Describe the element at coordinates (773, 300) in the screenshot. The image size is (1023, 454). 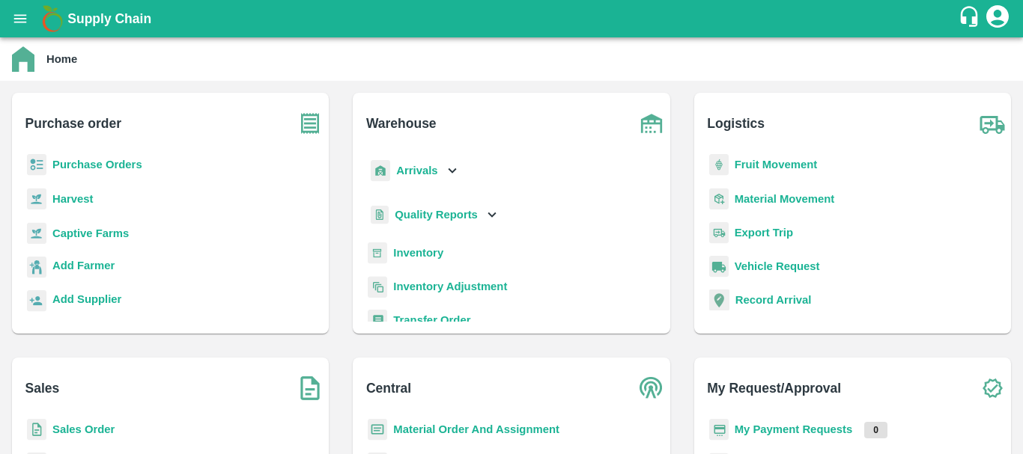
I see `a: Record Arrival` at that location.